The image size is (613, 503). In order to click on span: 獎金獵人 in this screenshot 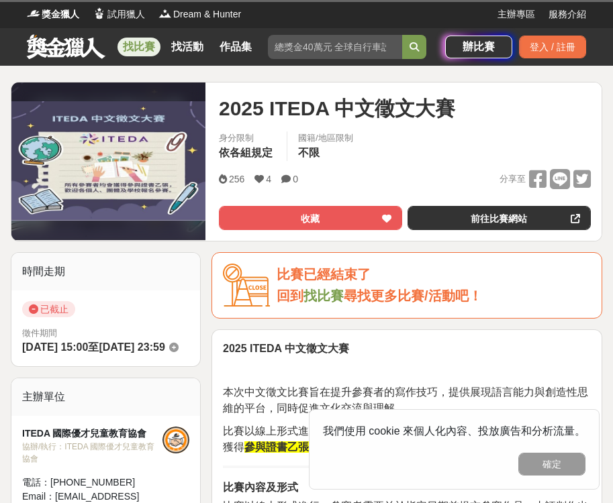, I will do `click(60, 14)`.